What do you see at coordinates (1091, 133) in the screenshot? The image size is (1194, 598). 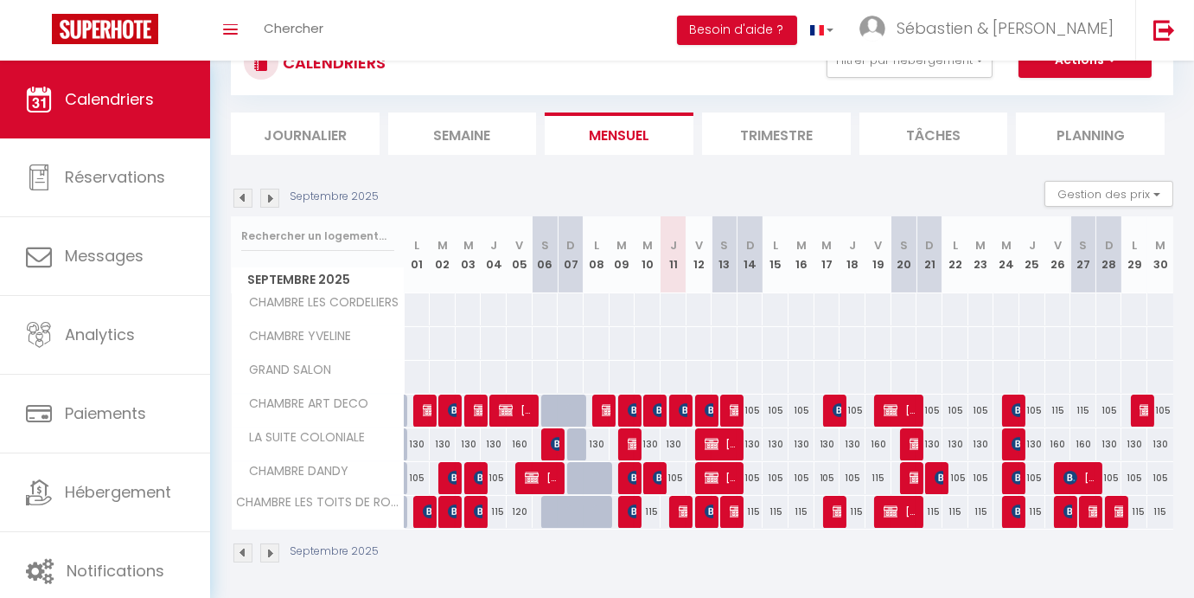 I see `li: Planning` at bounding box center [1091, 133].